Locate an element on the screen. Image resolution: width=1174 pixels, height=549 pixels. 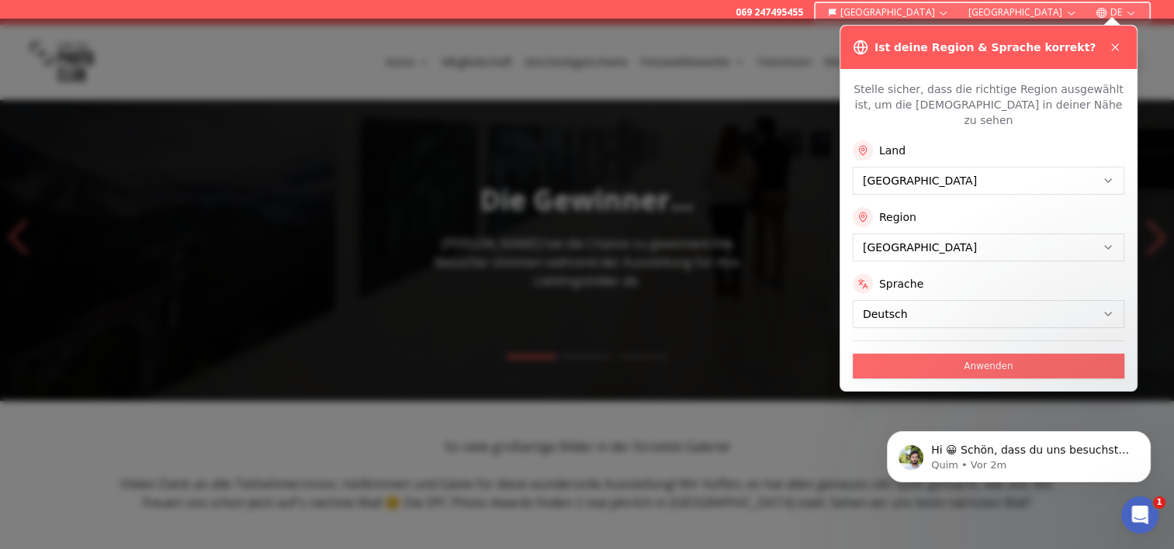
img: Profile image for Quim is located at coordinates (47, 59).